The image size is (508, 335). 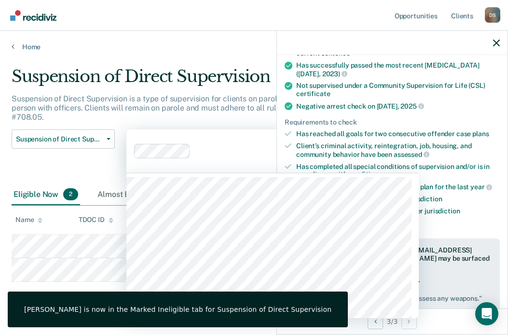 What do you see at coordinates (33, 15) in the screenshot?
I see `img: Recidiviz` at bounding box center [33, 15].